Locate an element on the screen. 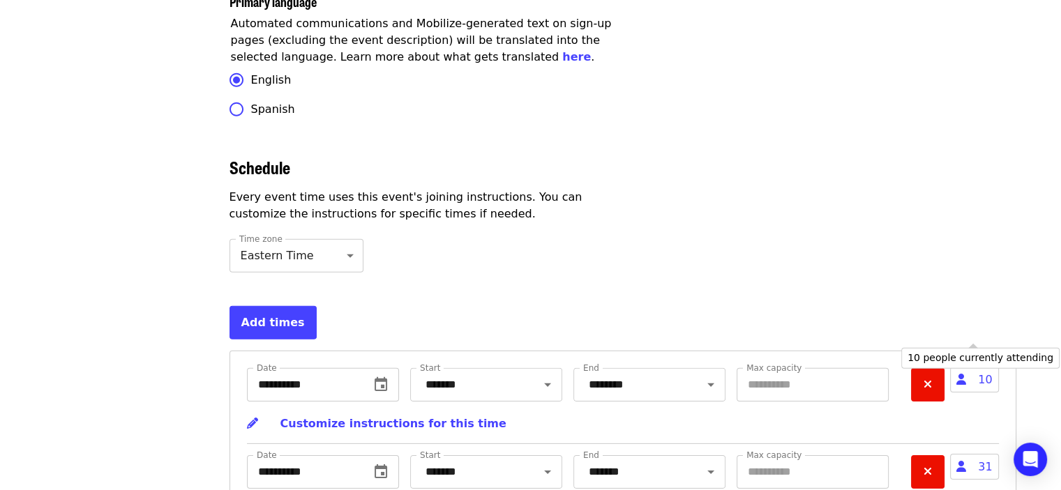 This screenshot has width=1061, height=490. span: Automated communications and Mobilize-generated text on sign-up pages (excluding the event descri... is located at coordinates (421, 40).